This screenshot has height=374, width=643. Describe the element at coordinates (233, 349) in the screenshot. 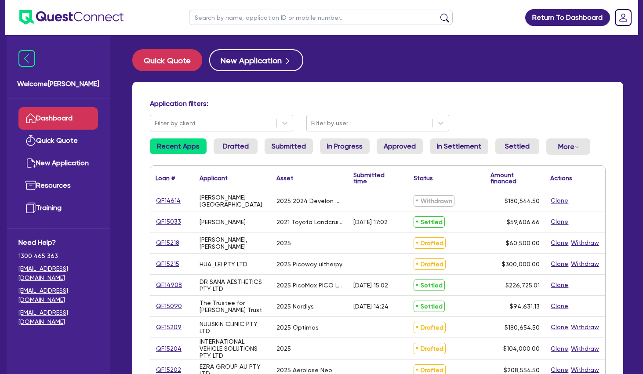

I see `div: INTERNATIONAL VEHICLE SOLUTIONS PTY LTD` at that location.